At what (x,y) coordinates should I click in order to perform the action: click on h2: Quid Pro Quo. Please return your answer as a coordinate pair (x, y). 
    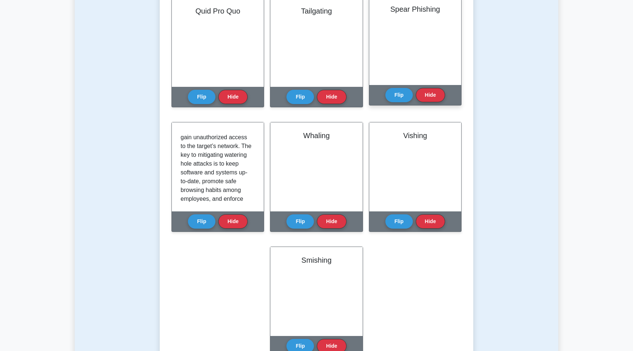
    Looking at the image, I should click on (218, 11).